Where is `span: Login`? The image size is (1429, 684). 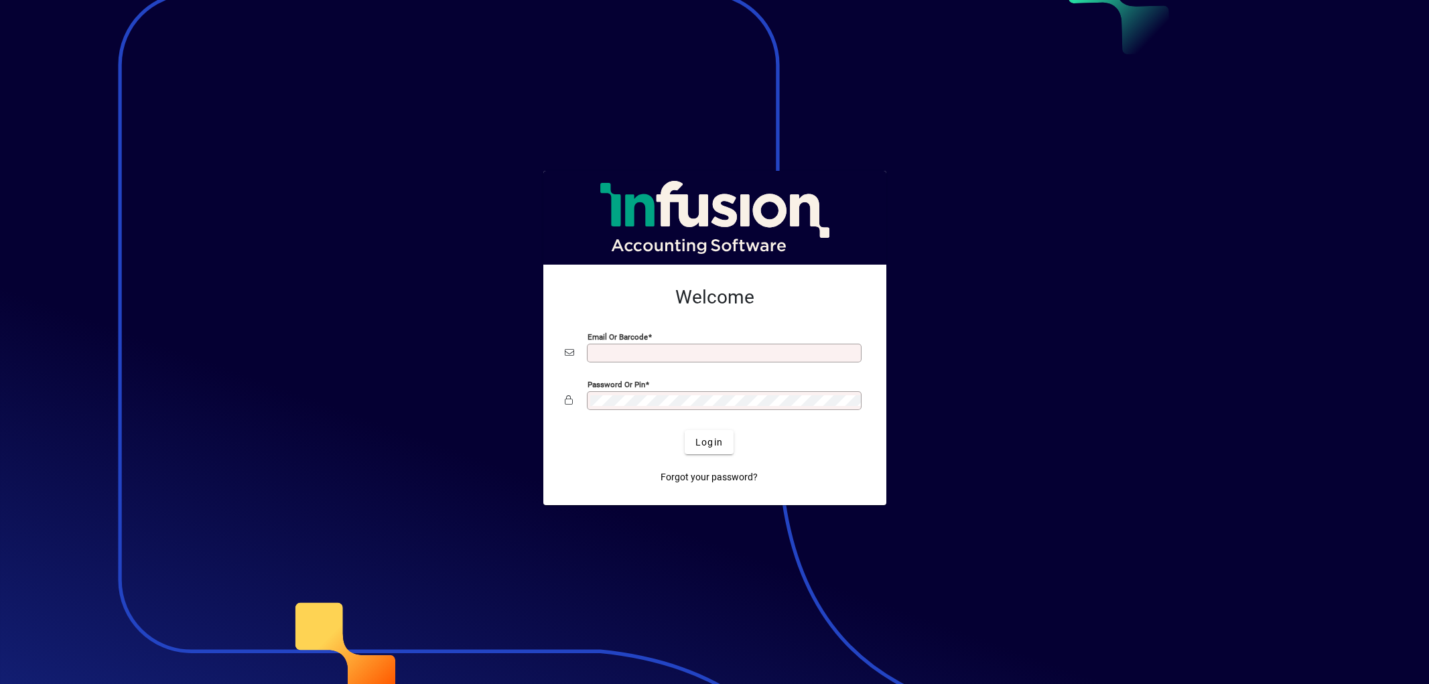
span: Login is located at coordinates (709, 442).